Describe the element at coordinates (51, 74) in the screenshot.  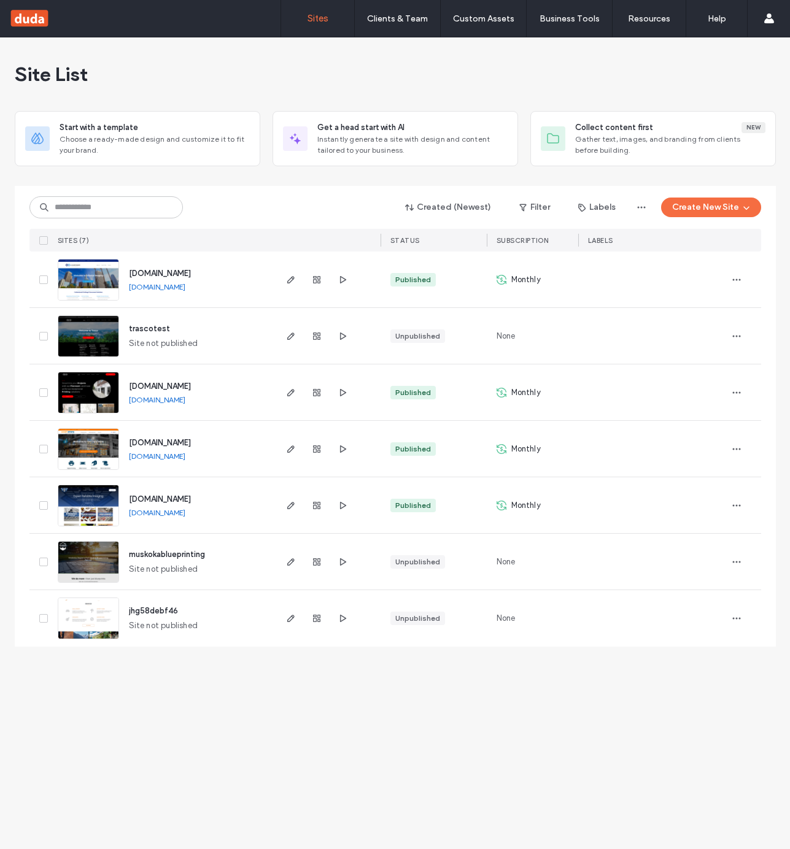
I see `span: Site List` at that location.